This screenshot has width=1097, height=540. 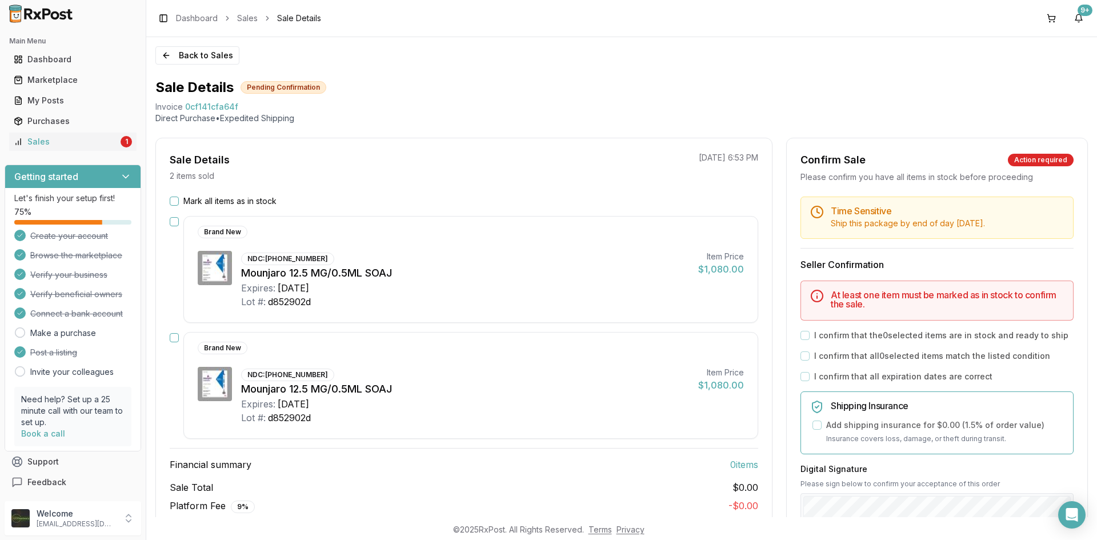 I want to click on button: Sales1, so click(x=73, y=142).